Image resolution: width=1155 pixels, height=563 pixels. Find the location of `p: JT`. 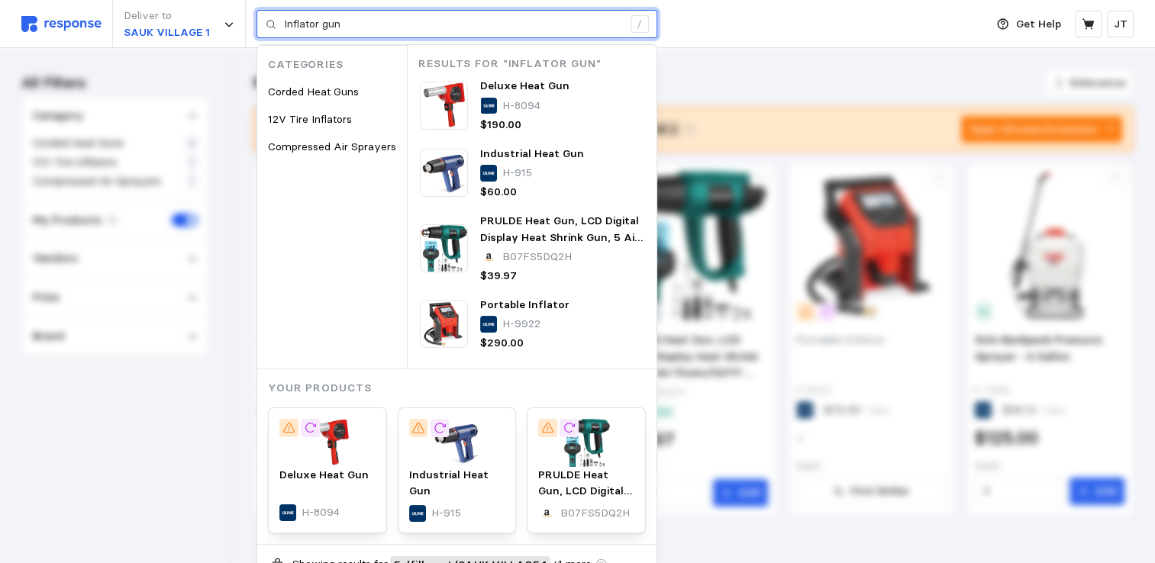

p: JT is located at coordinates (1120, 24).